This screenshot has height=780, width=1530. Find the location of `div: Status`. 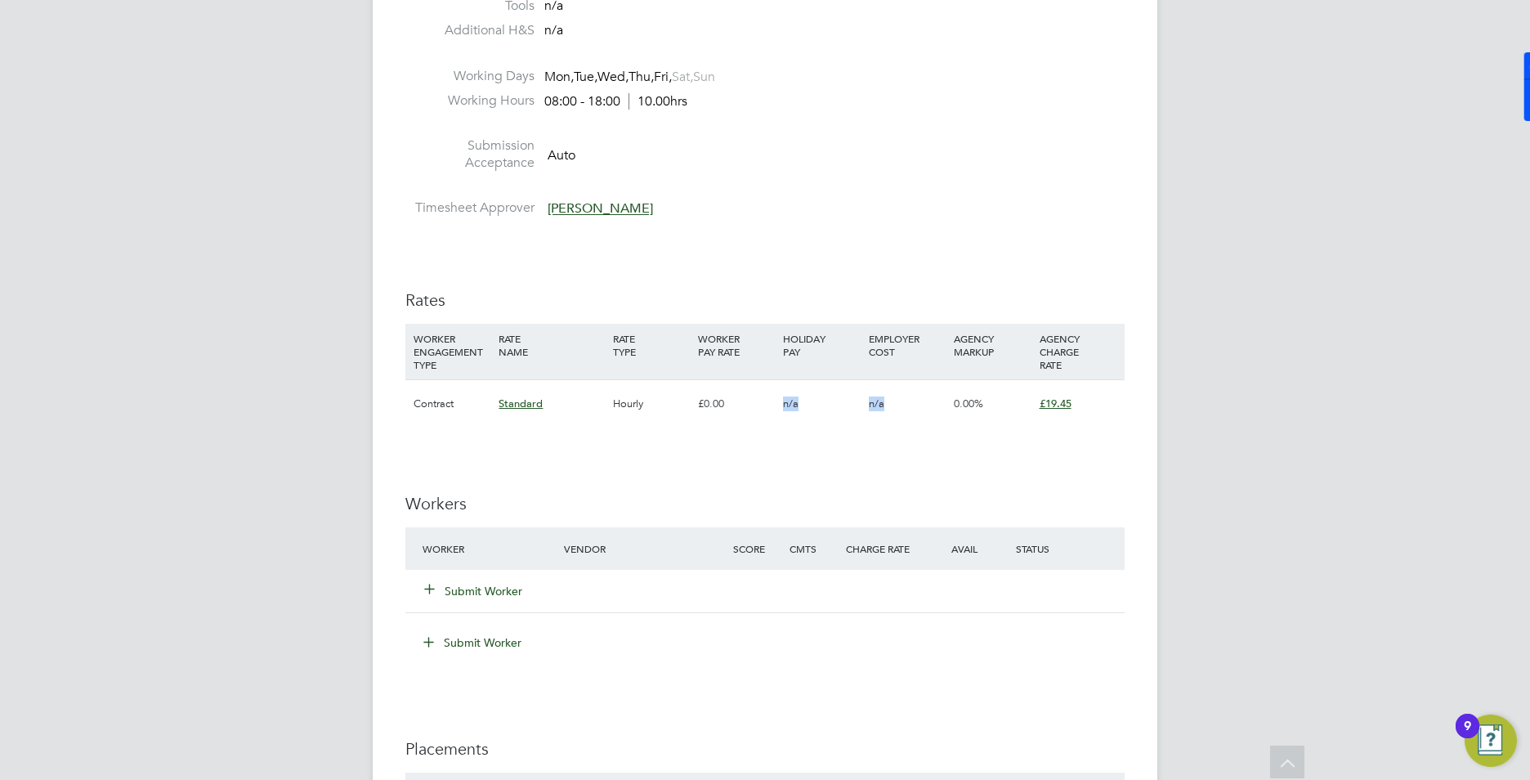

div: Status is located at coordinates (1069, 549).